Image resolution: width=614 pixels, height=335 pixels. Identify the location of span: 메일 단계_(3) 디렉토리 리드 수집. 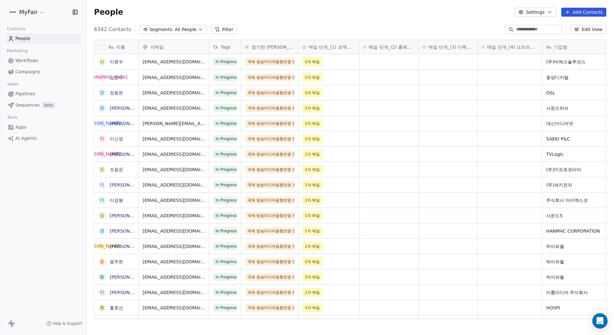
(451, 47).